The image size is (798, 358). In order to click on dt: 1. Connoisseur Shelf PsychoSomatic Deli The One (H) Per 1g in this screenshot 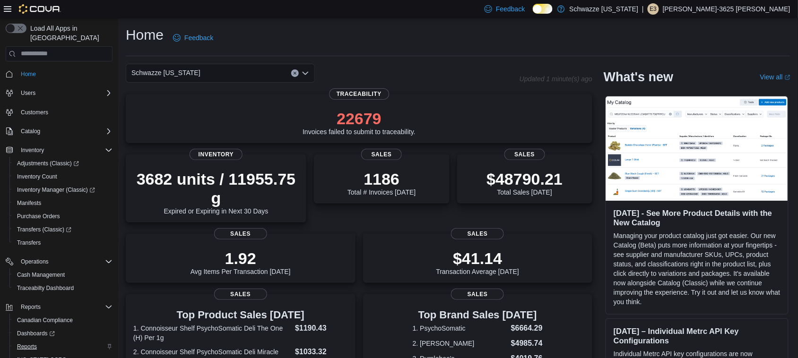, I will do `click(212, 333)`.